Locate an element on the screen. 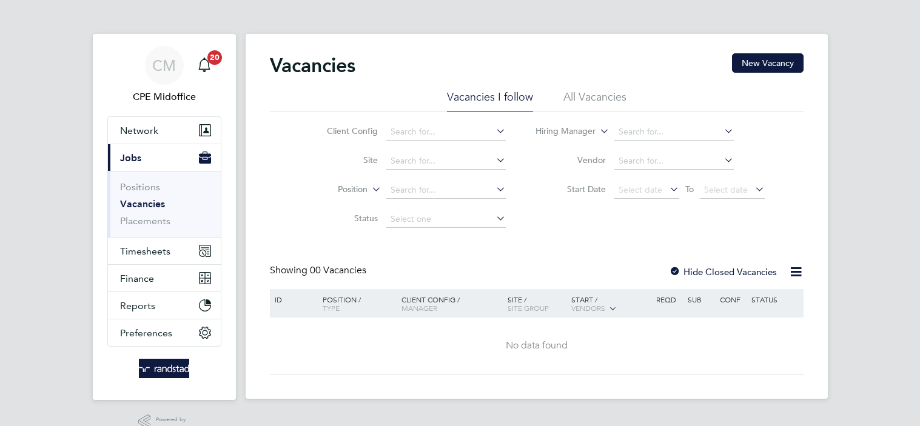 The width and height of the screenshot is (920, 426). li: All Vacancies is located at coordinates (595, 101).